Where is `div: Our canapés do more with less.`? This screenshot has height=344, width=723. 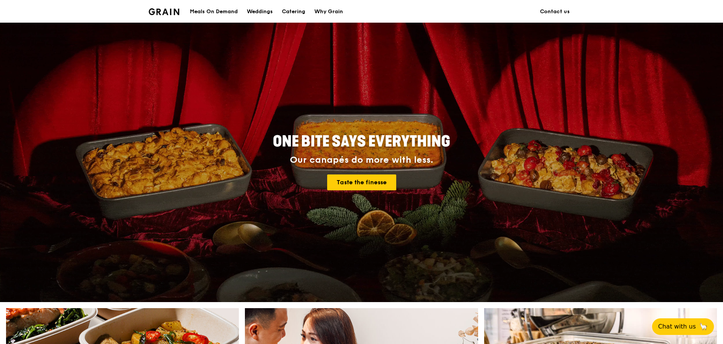 div: Our canapés do more with less. is located at coordinates (362, 160).